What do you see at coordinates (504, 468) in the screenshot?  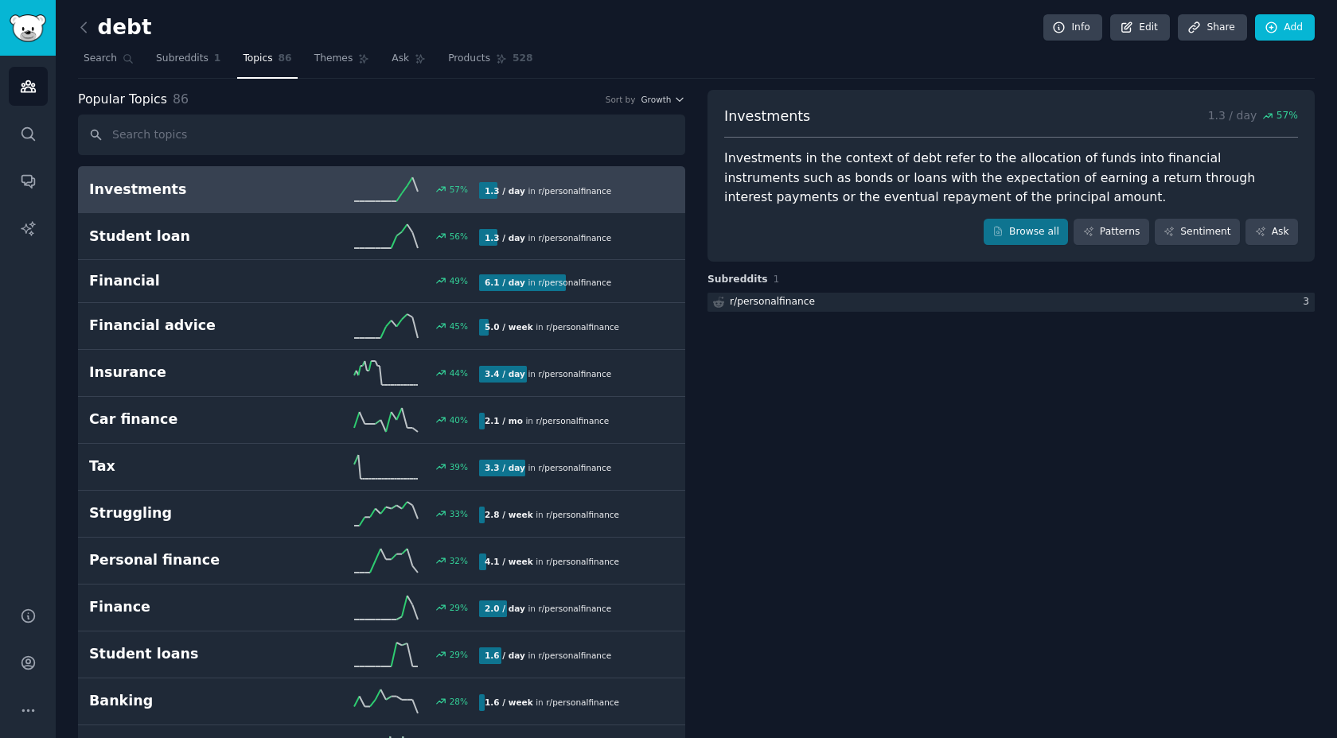 I see `b: 3.3 / day` at bounding box center [504, 468].